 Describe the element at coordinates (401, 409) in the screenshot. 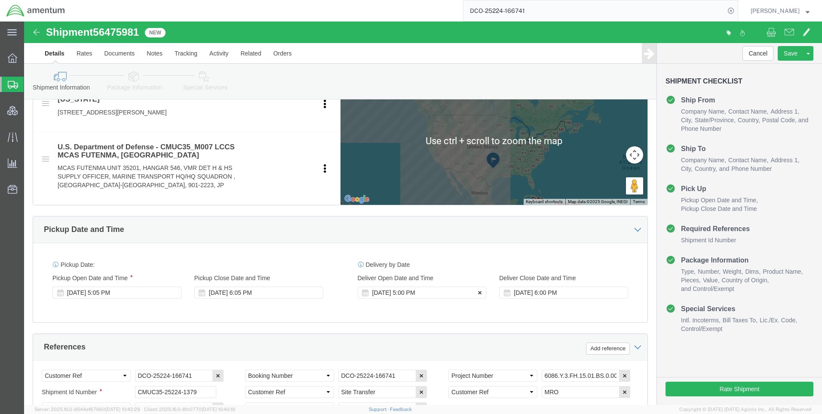

I see `a: Feedback` at that location.